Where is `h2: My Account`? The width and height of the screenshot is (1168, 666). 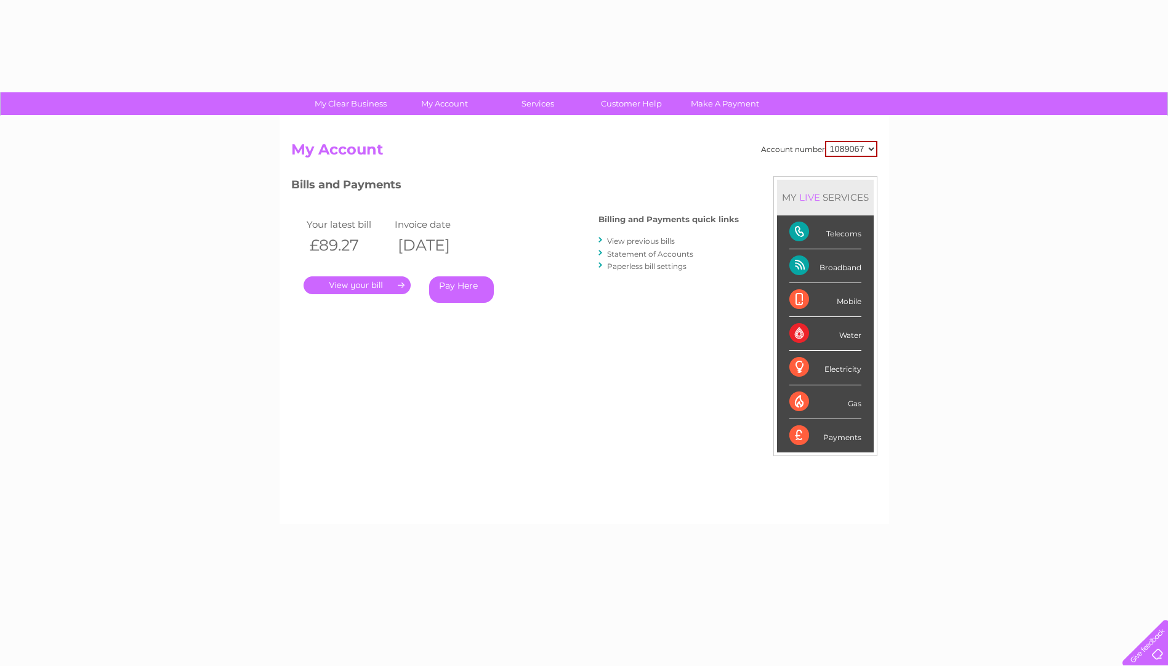 h2: My Account is located at coordinates (584, 153).